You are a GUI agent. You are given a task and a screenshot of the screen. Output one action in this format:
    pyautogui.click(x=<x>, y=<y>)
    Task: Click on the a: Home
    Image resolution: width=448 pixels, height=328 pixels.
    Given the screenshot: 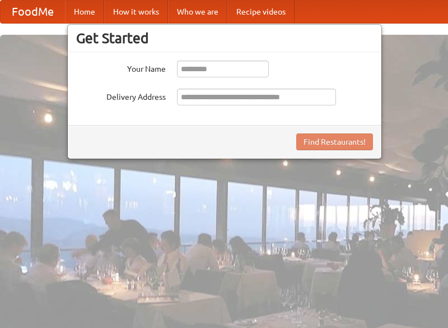 What is the action you would take?
    pyautogui.click(x=85, y=12)
    